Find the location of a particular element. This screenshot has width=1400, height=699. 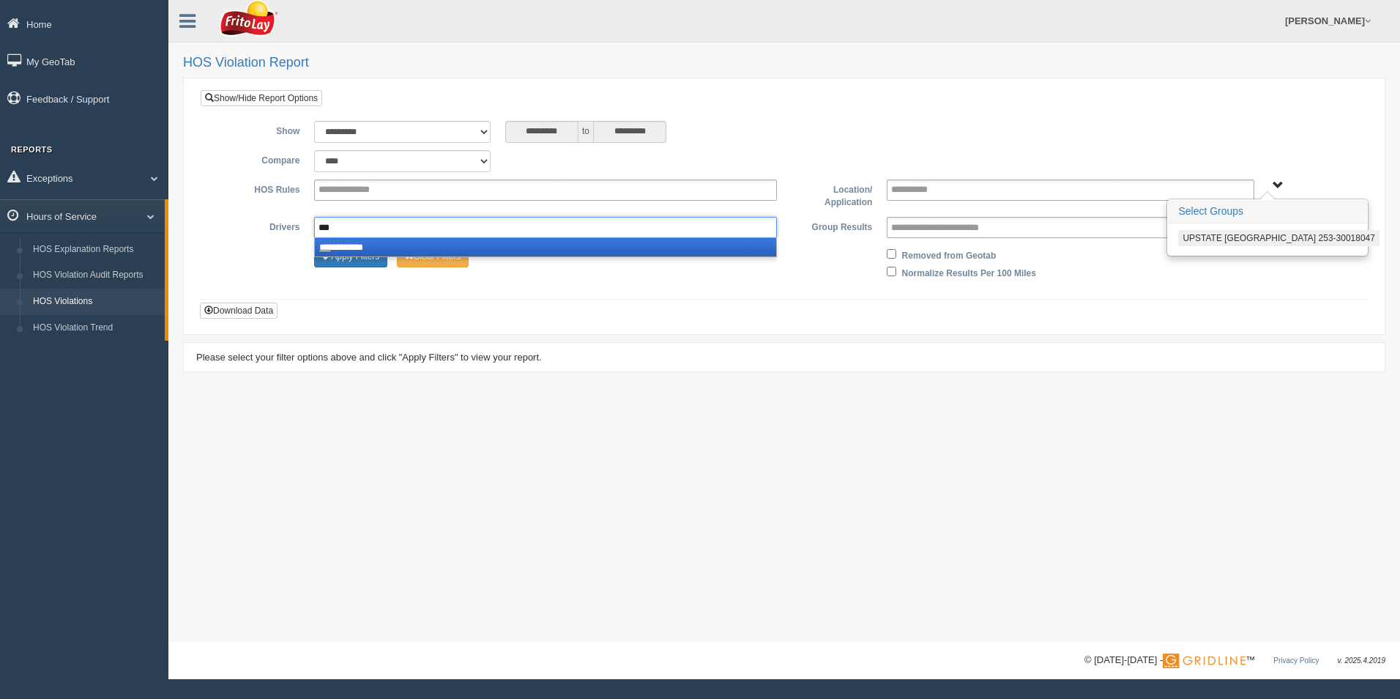

span: Please select your filter options above and click "Apply Filters" to view your report. is located at coordinates (369, 357).